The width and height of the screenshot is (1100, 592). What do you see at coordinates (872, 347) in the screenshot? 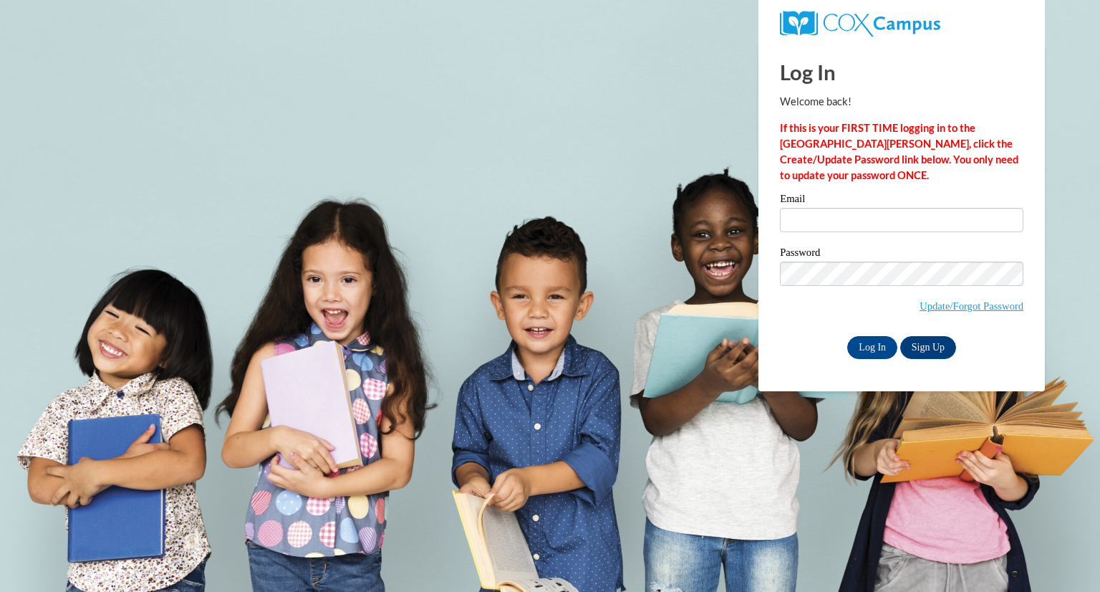
I see `input: Log In` at bounding box center [872, 347].